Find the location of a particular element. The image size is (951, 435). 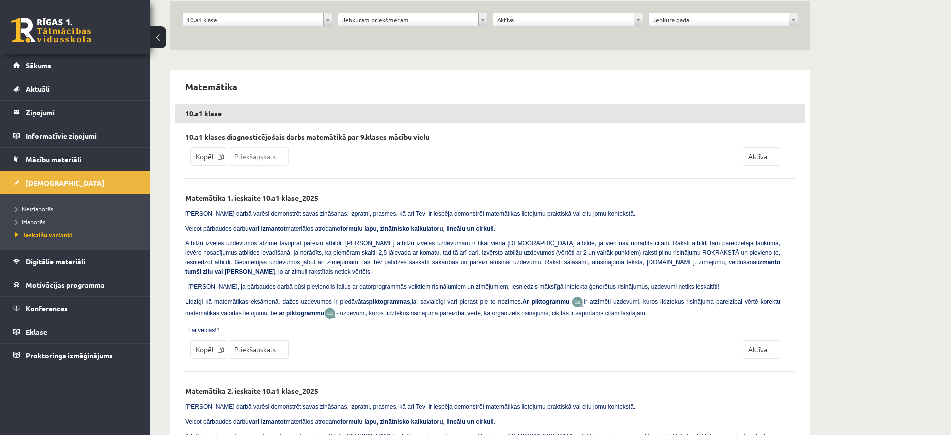

legend: Ziņojumi is located at coordinates (82, 112).